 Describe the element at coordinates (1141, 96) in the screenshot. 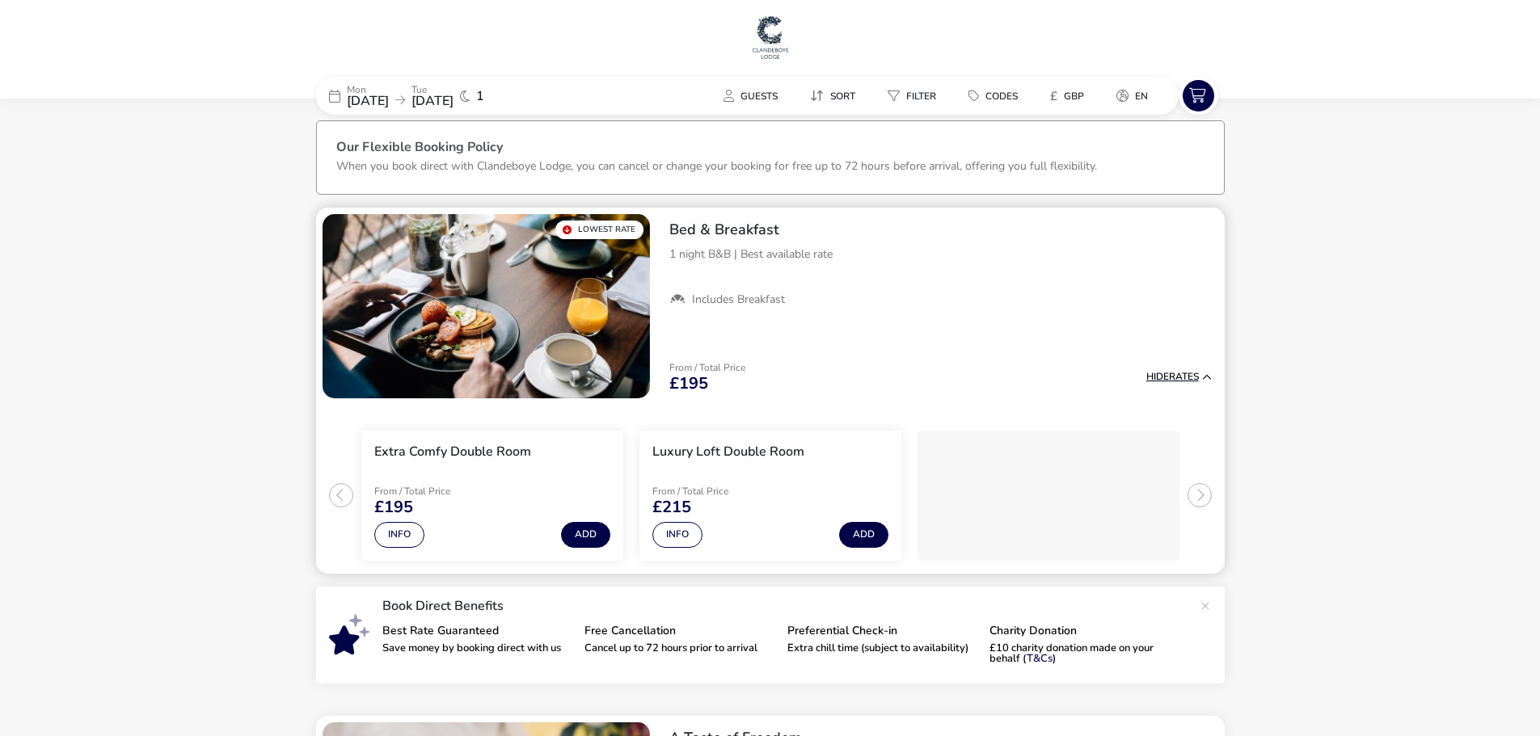

I see `span: en` at that location.